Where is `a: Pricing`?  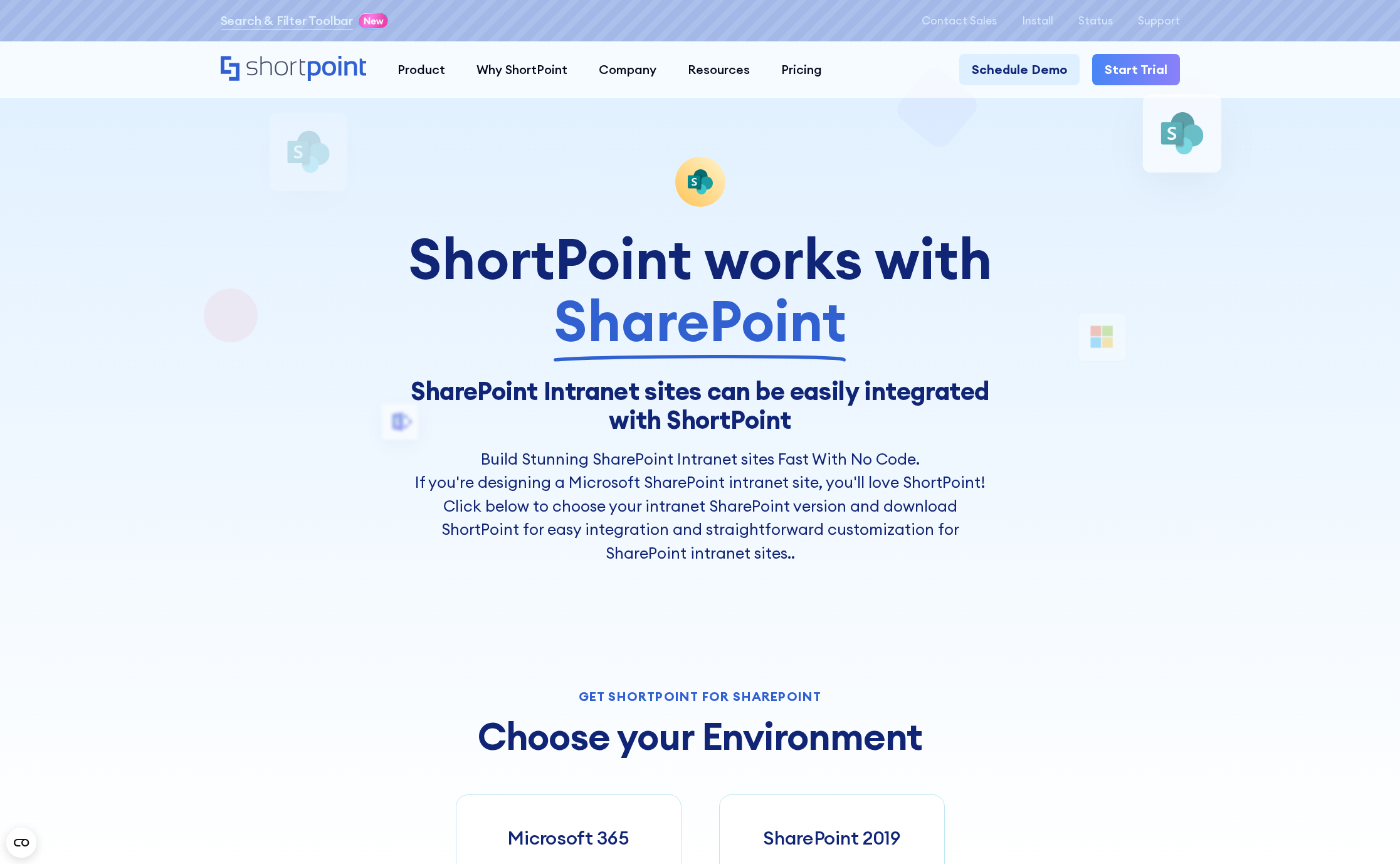
a: Pricing is located at coordinates (801, 70).